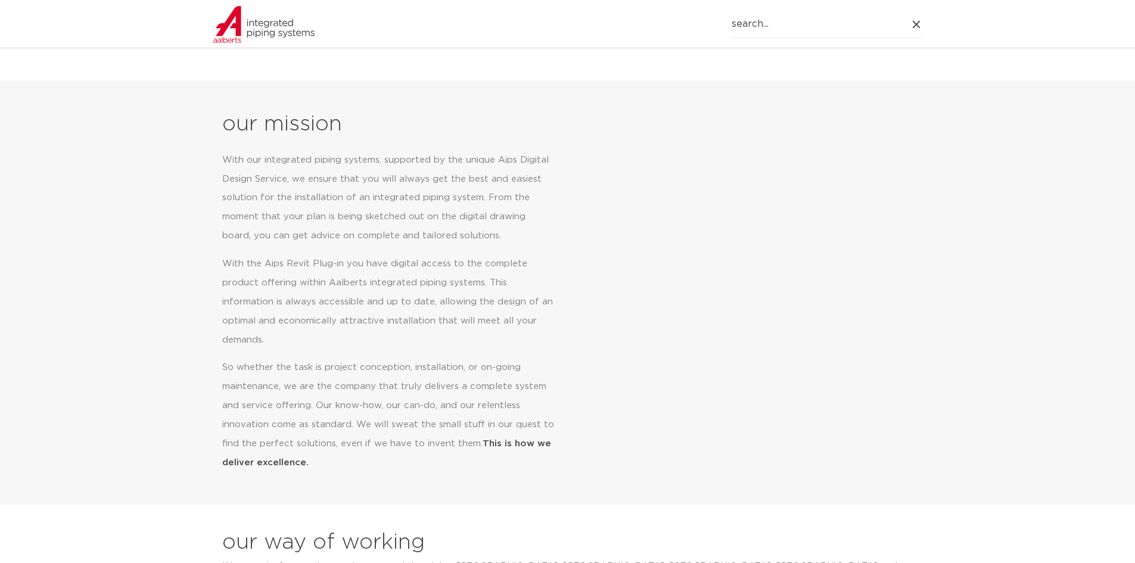 The width and height of the screenshot is (1135, 563). What do you see at coordinates (324, 543) in the screenshot?
I see `h2: our way of working` at bounding box center [324, 543].